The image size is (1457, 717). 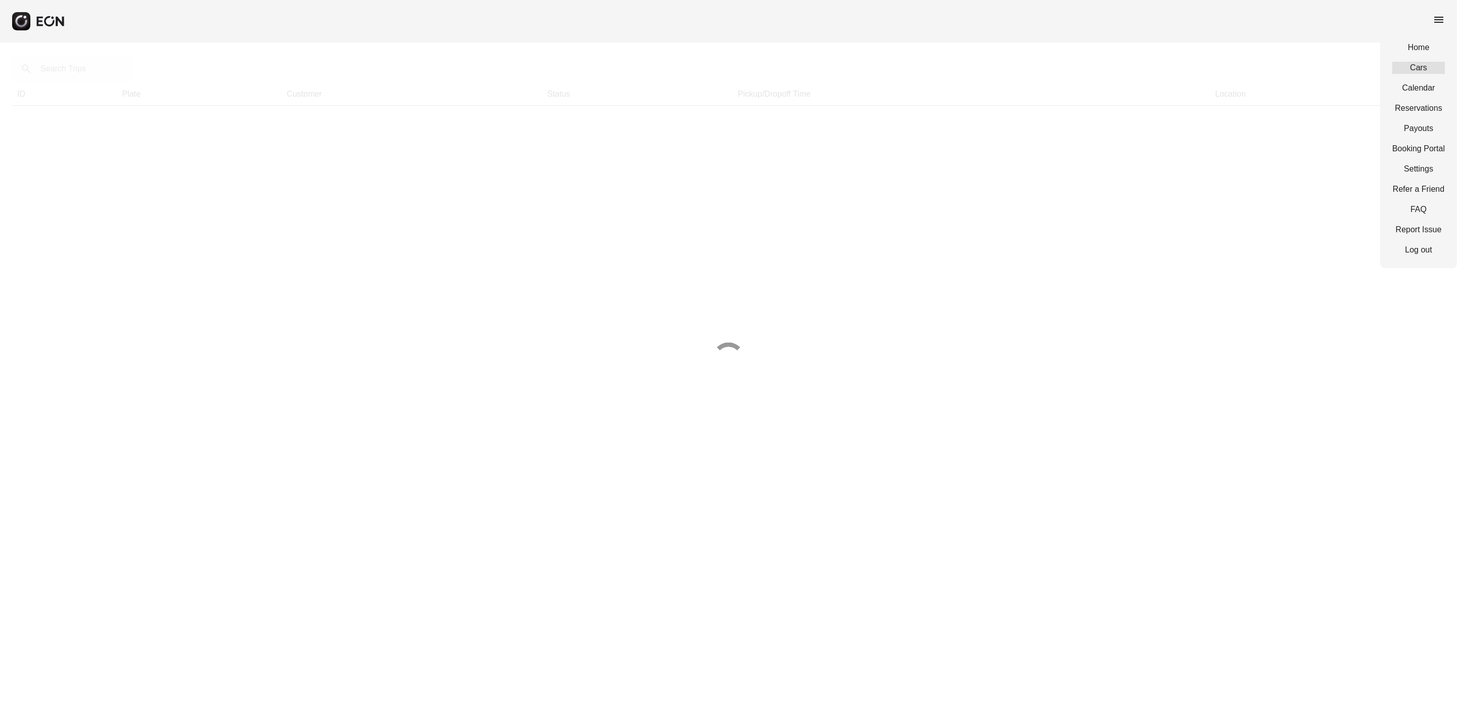 I want to click on a: Booking Portal, so click(x=1419, y=149).